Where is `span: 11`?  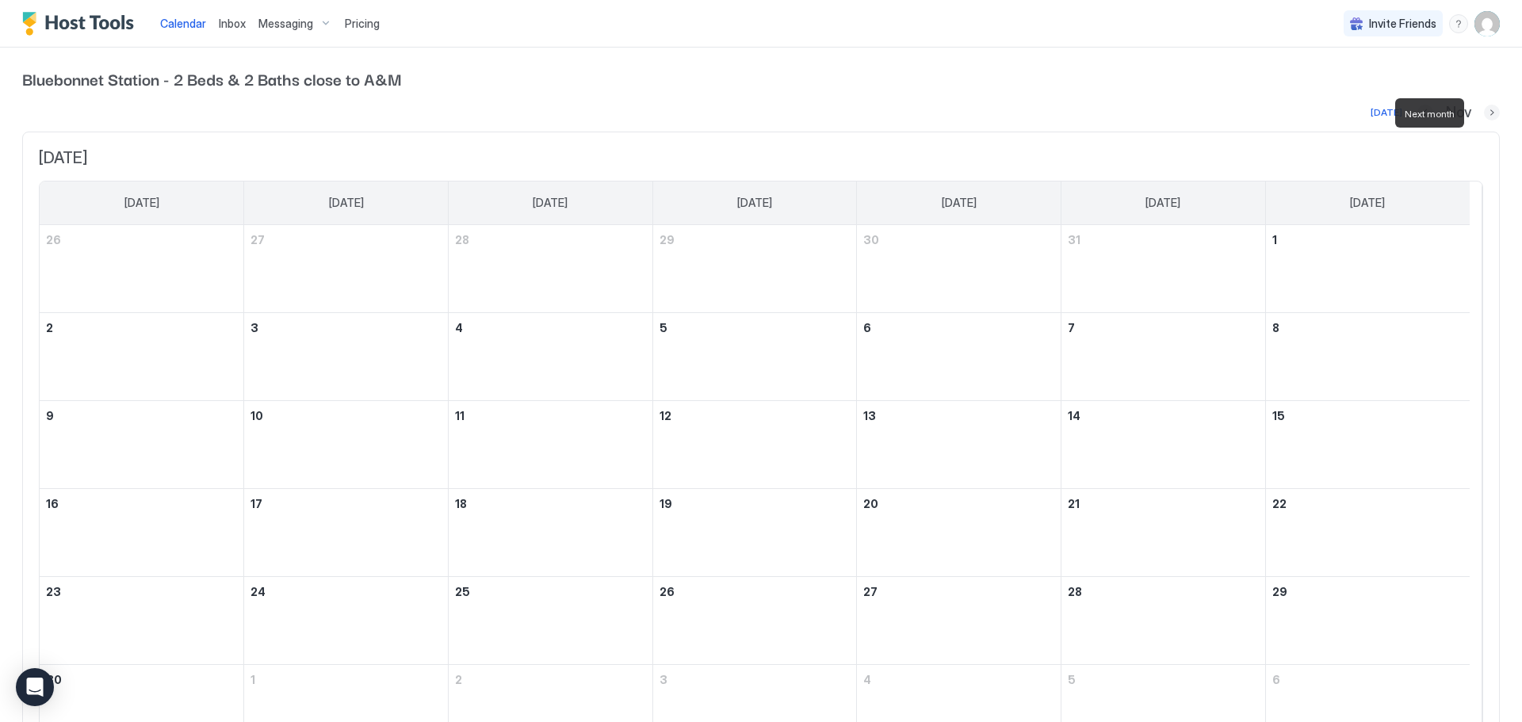 span: 11 is located at coordinates (460, 415).